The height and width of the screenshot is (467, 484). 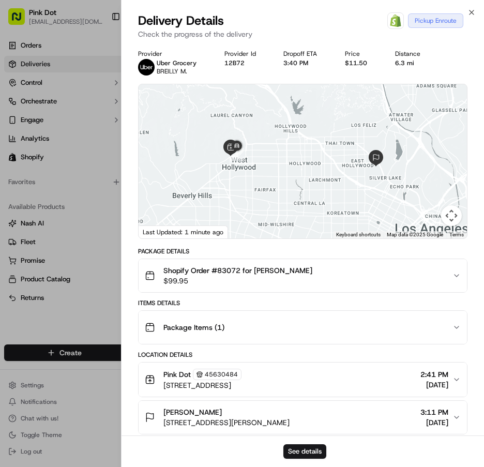 I want to click on div: Start new chat, so click(x=108, y=104).